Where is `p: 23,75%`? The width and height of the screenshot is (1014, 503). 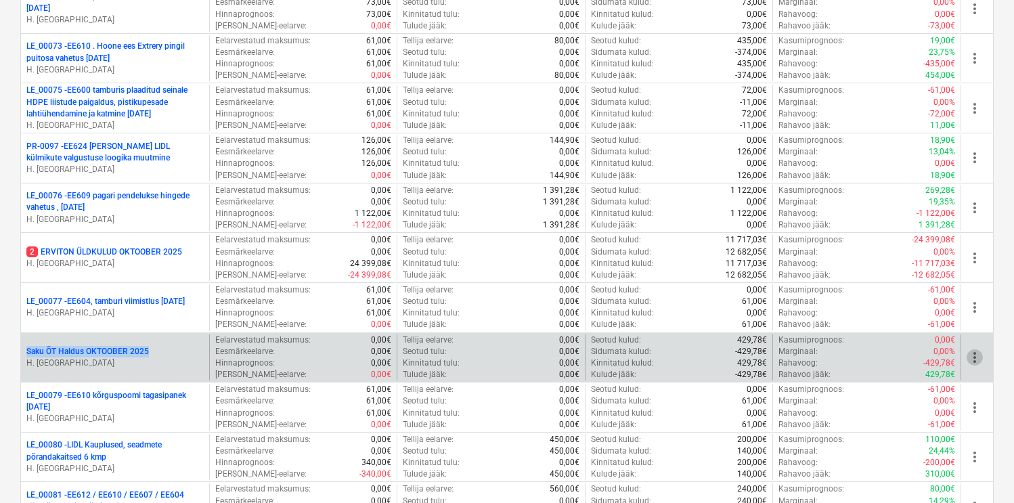
p: 23,75% is located at coordinates (942, 52).